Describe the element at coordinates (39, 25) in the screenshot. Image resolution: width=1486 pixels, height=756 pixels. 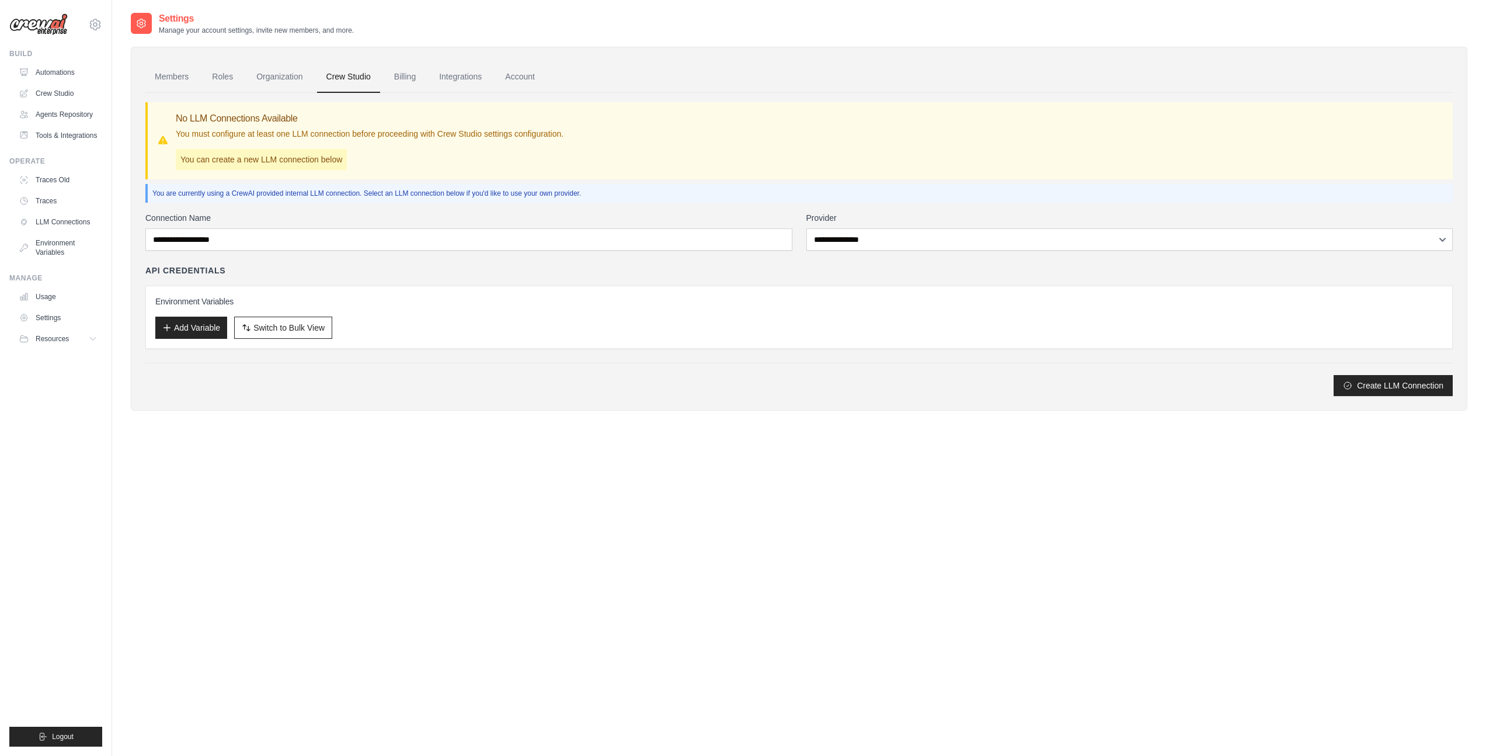
I see `img: Logo` at that location.